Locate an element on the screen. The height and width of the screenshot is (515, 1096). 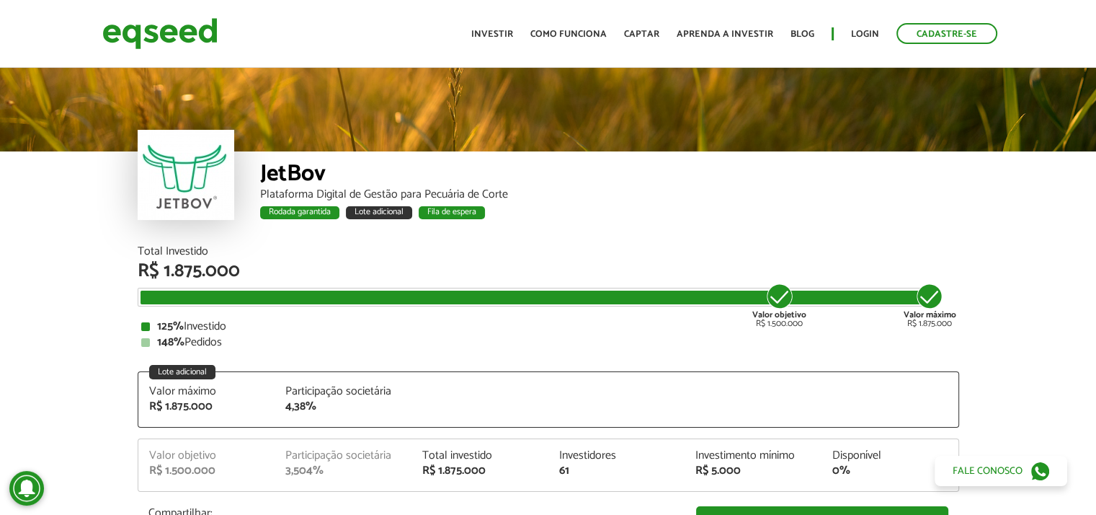
a: Cadastre-se is located at coordinates (947, 33).